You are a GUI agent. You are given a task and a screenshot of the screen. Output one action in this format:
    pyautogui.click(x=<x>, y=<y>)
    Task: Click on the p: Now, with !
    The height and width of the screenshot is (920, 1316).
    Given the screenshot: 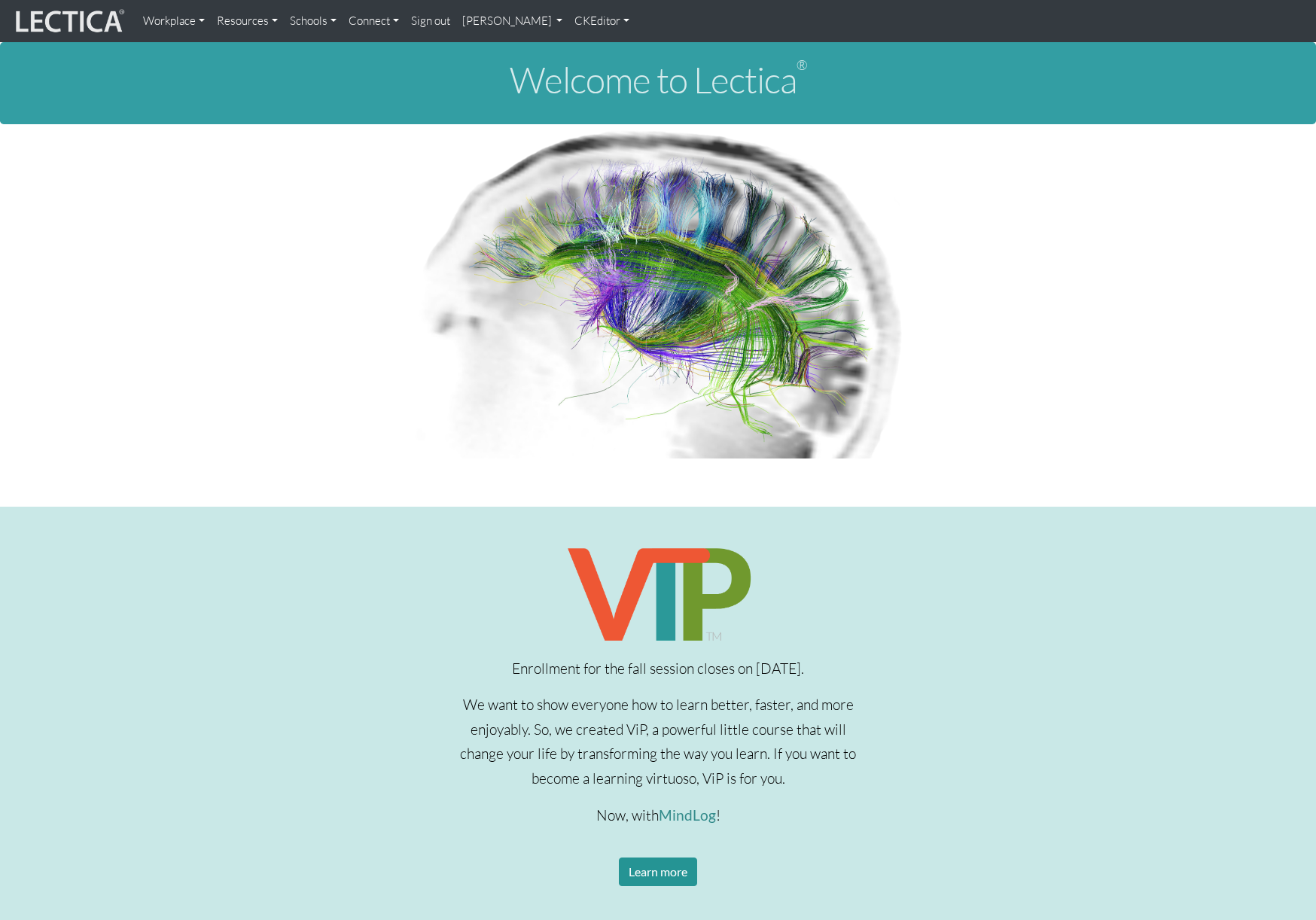 What is the action you would take?
    pyautogui.click(x=658, y=815)
    